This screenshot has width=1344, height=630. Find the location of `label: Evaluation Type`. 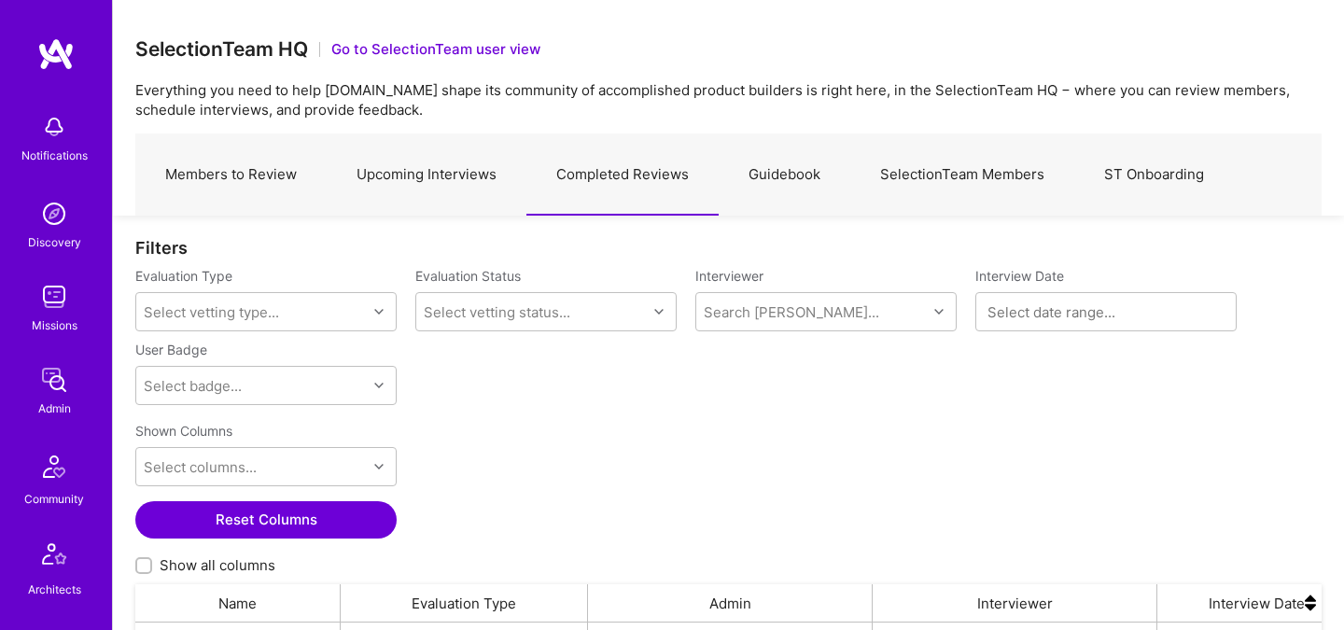

label: Evaluation Type is located at coordinates (184, 275).